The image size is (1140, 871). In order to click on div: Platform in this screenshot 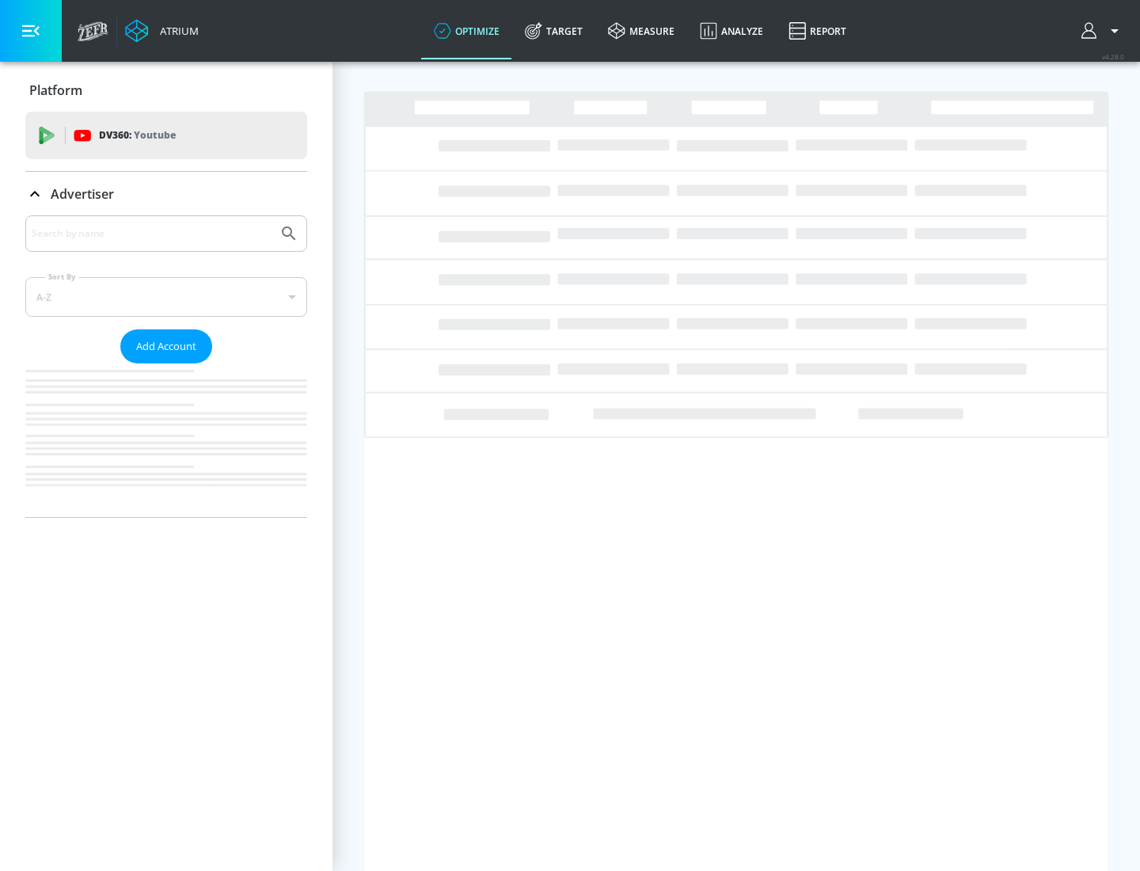, I will do `click(166, 90)`.